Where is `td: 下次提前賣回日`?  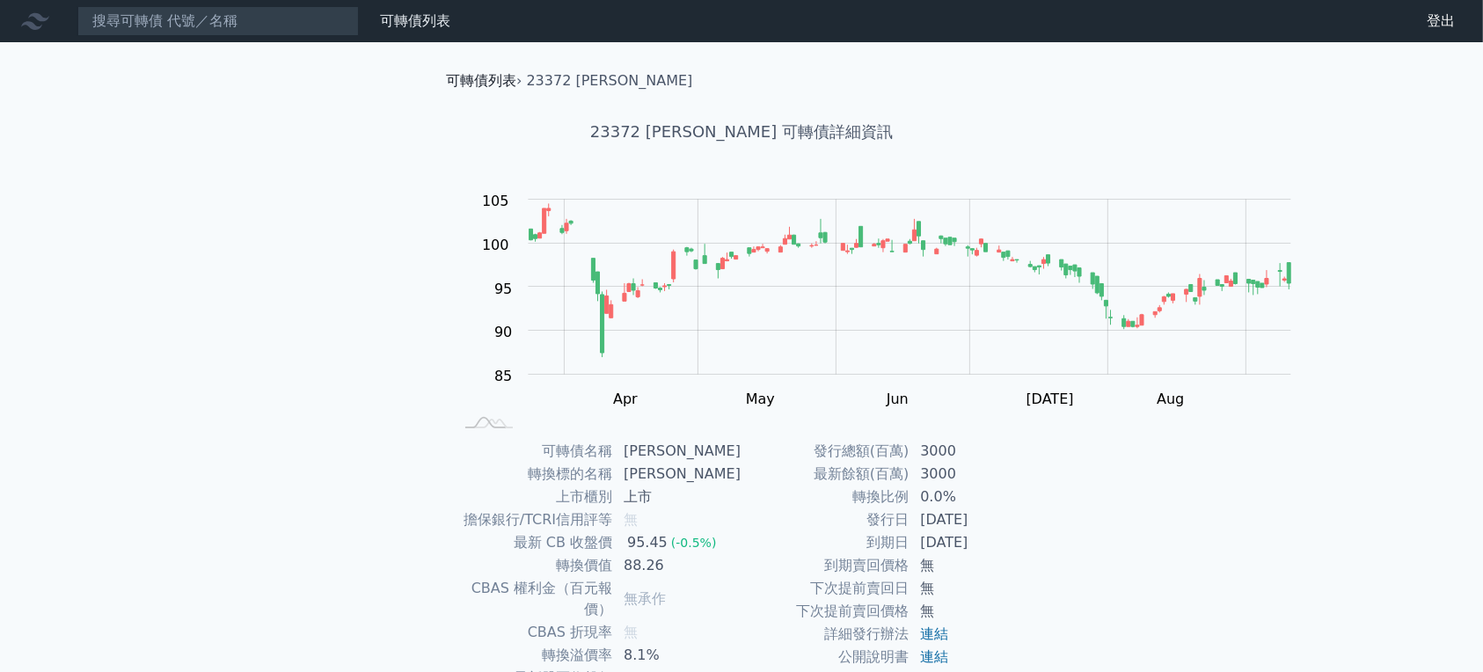 td: 下次提前賣回日 is located at coordinates (825, 589).